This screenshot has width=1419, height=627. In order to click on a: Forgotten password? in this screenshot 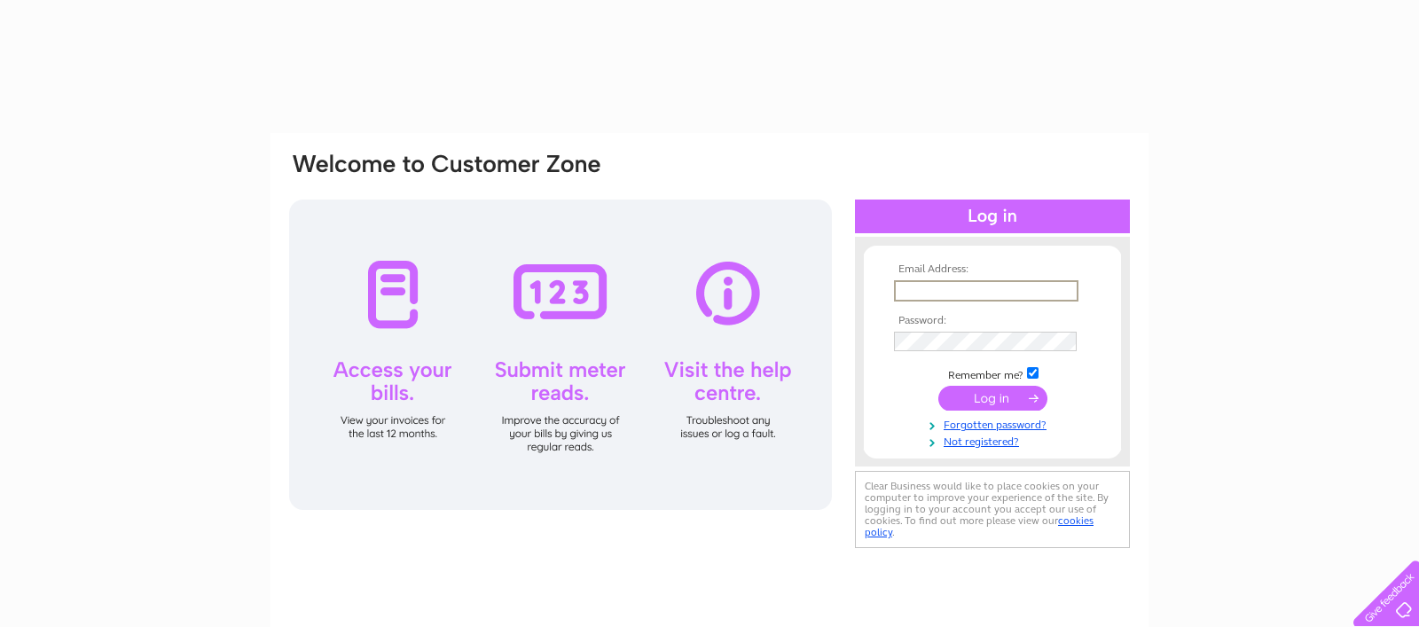, I will do `click(994, 423)`.